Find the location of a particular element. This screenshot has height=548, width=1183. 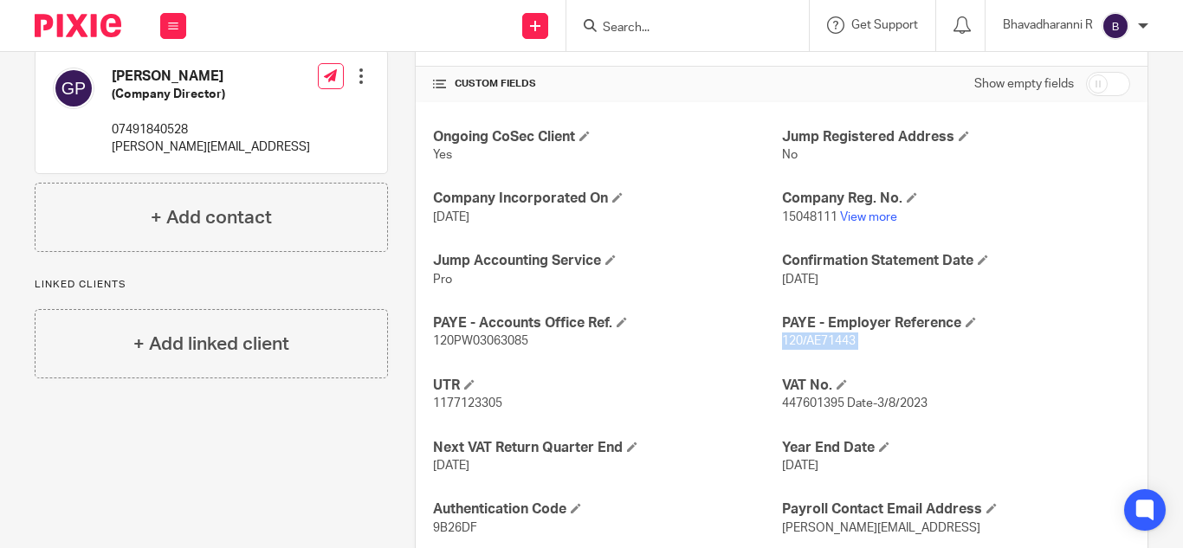

span: 9B26DF is located at coordinates (455, 528).